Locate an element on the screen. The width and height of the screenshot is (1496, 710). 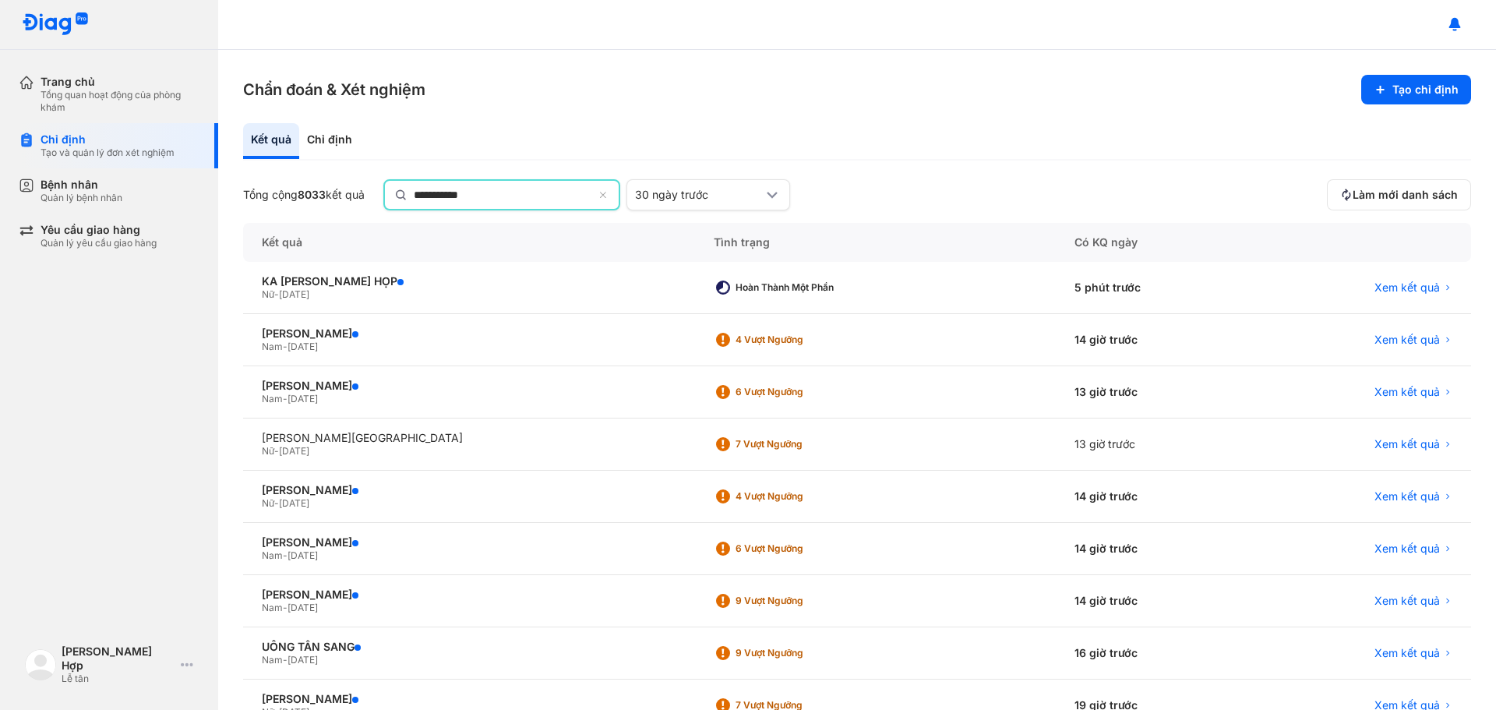
div: Tạo và quản lý đơn xét nghiệm is located at coordinates (108, 153).